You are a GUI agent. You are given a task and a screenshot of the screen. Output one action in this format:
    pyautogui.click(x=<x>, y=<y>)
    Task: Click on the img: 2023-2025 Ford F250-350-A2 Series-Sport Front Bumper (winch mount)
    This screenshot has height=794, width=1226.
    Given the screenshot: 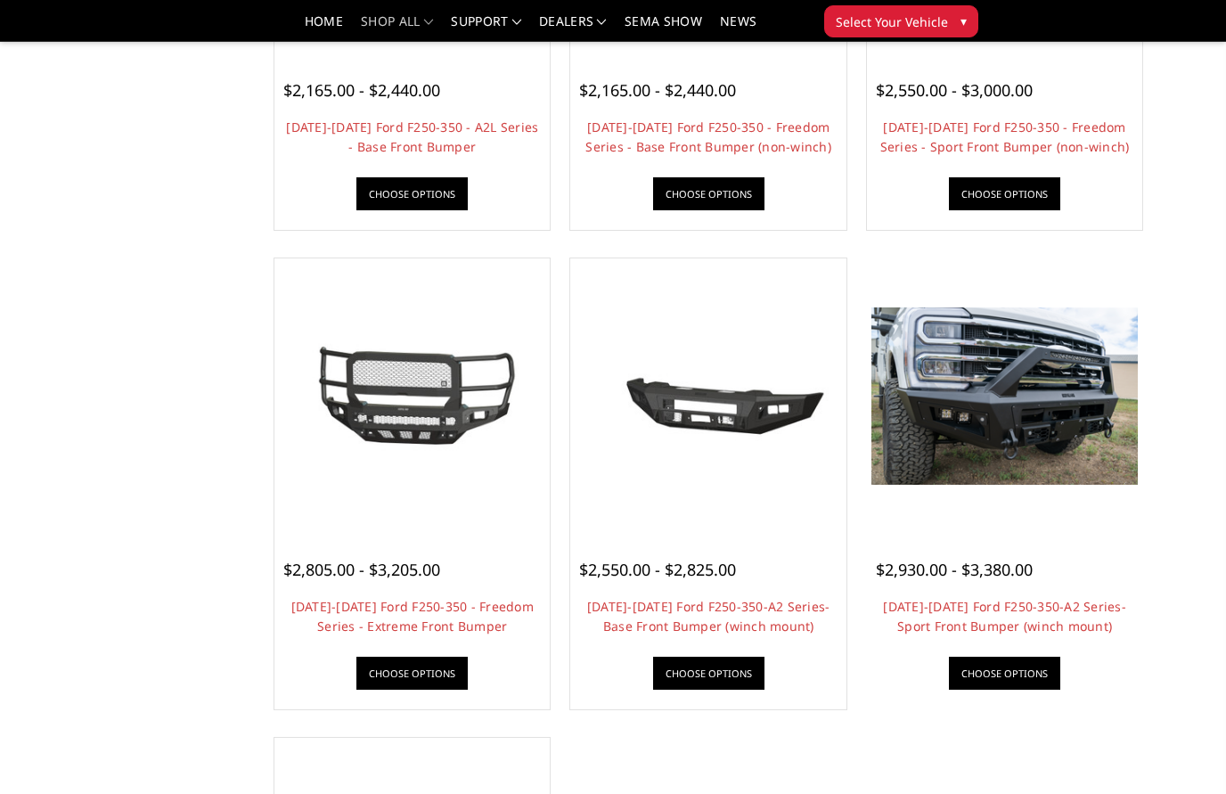 What is the action you would take?
    pyautogui.click(x=1004, y=395)
    